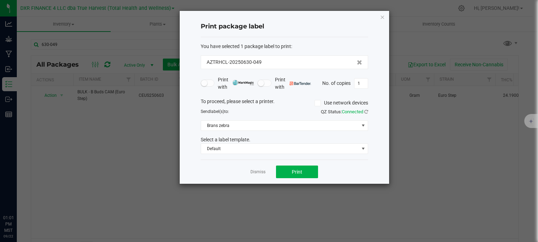  I want to click on span: AZTRHCL-20250630-049, so click(234, 62).